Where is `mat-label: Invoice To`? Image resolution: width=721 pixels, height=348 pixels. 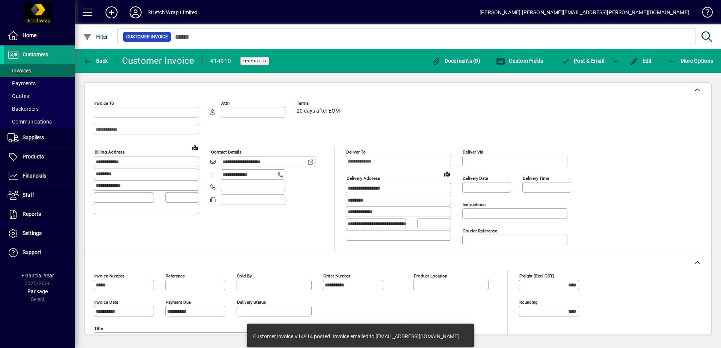
mat-label: Invoice To is located at coordinates (104, 103).